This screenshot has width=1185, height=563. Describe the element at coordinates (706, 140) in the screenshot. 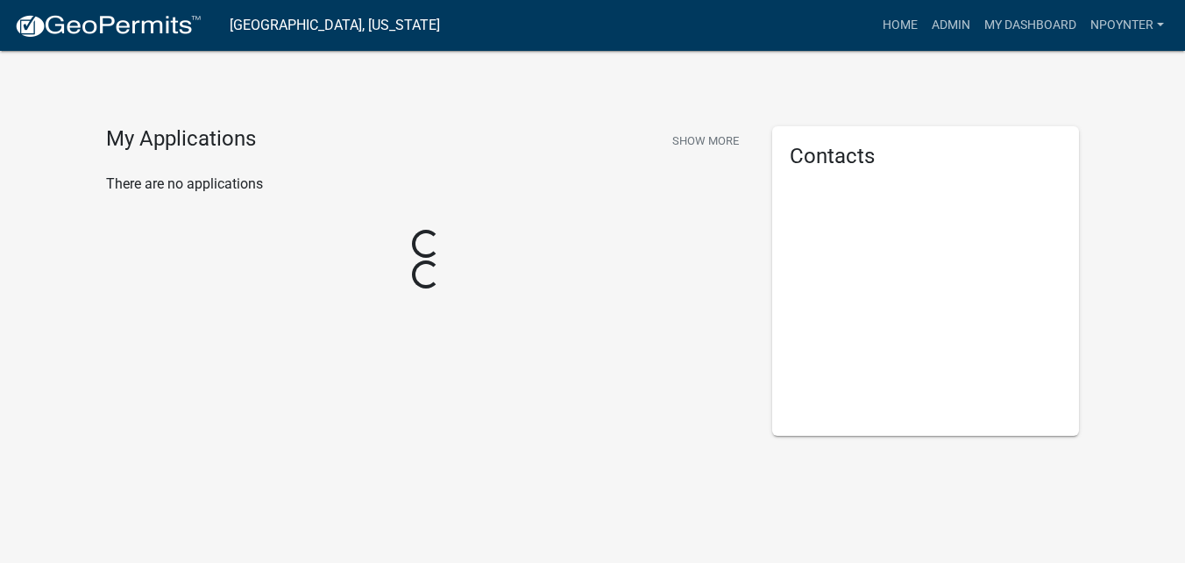

I see `button: Show More` at that location.